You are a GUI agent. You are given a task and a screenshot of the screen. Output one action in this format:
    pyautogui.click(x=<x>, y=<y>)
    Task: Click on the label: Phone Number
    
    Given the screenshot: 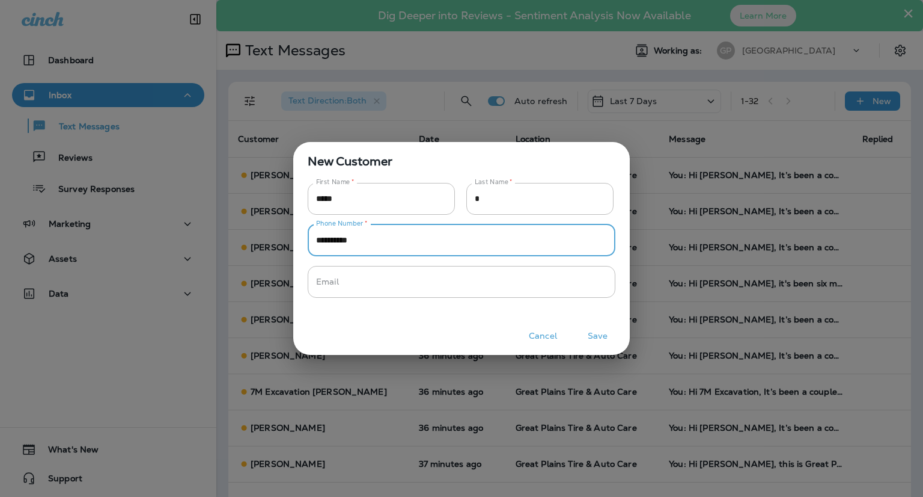 What is the action you would take?
    pyautogui.click(x=341, y=223)
    